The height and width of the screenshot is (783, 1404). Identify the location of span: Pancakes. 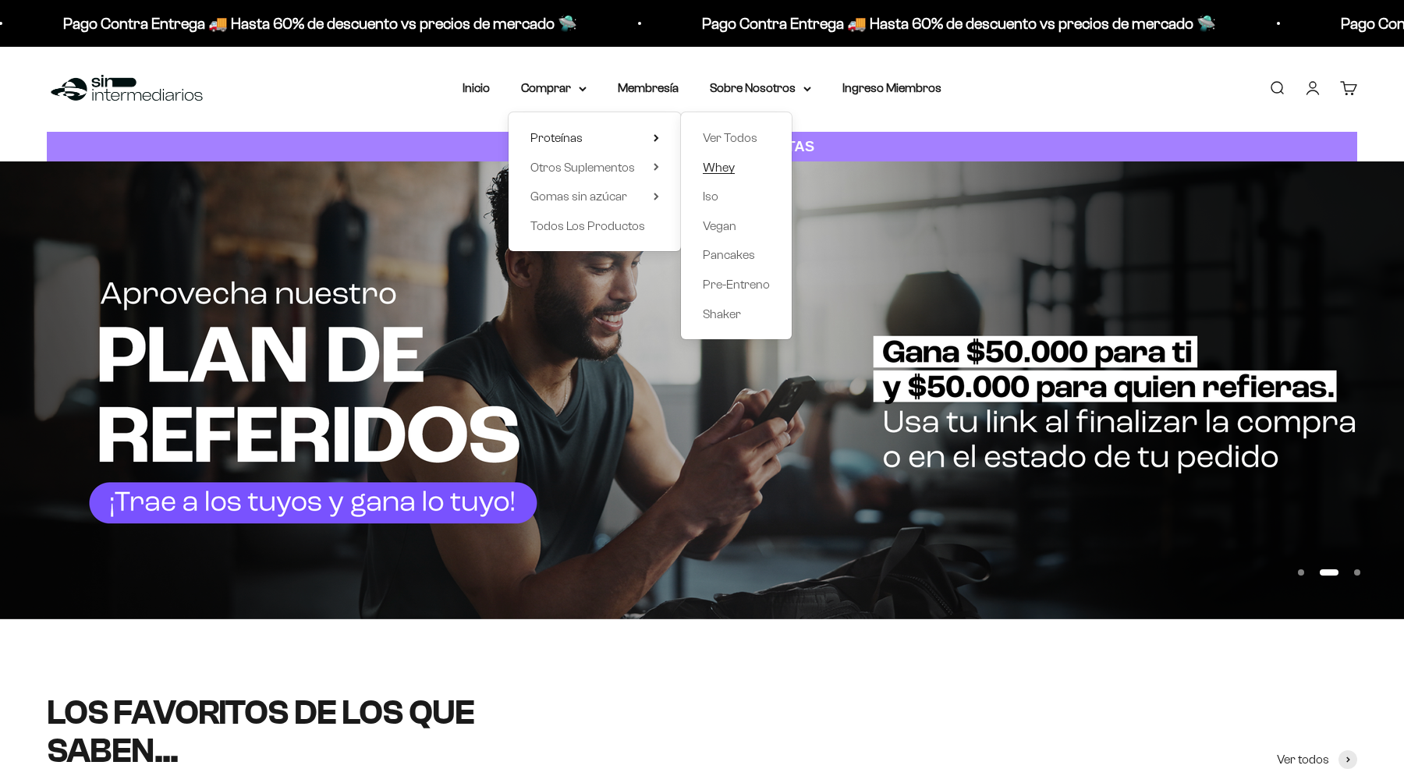
(729, 254).